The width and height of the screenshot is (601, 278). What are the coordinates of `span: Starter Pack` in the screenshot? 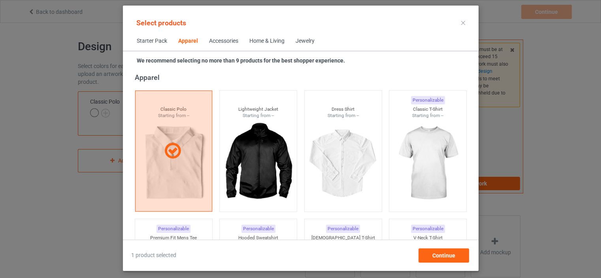 It's located at (152, 41).